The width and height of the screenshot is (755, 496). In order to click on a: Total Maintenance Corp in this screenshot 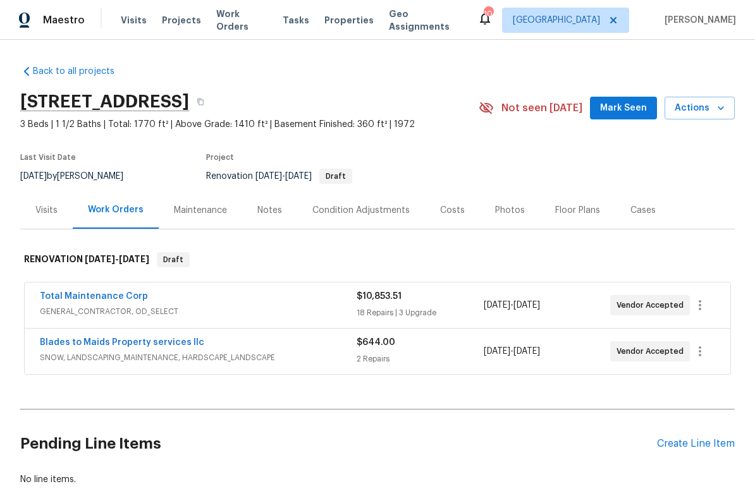, I will do `click(94, 296)`.